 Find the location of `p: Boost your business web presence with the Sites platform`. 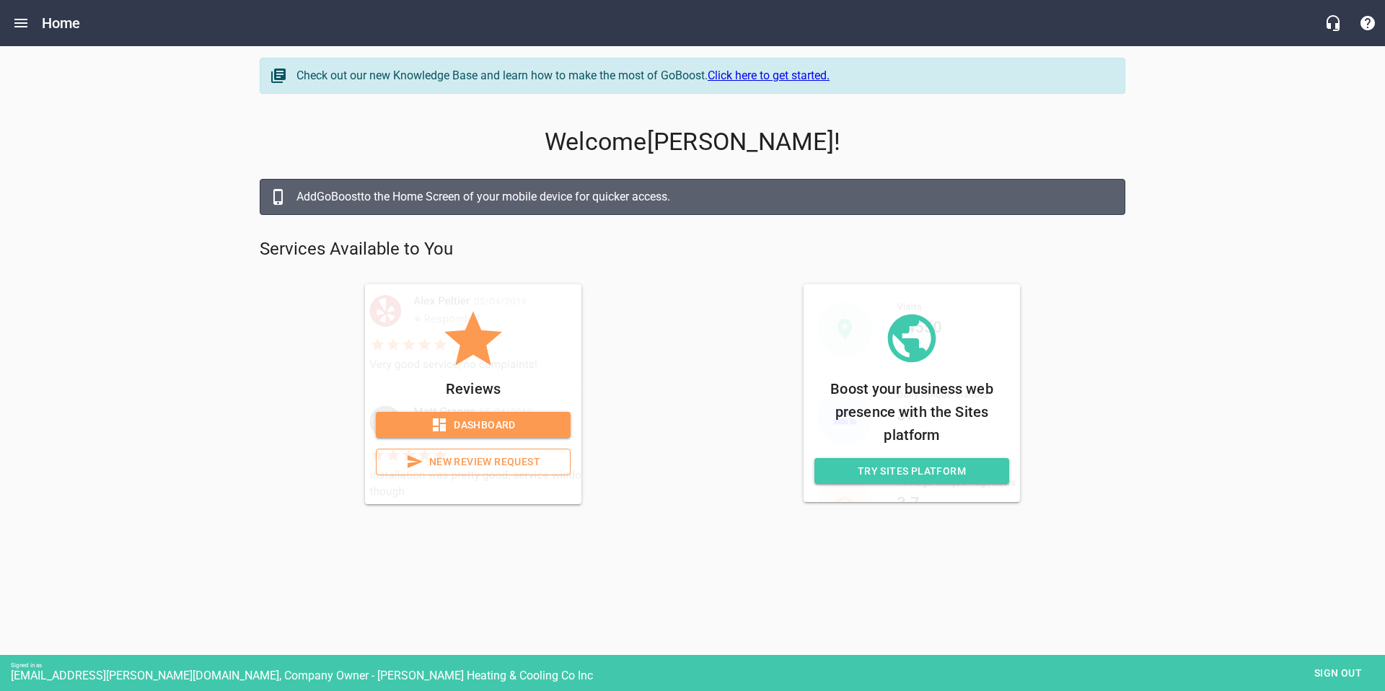

p: Boost your business web presence with the Sites platform is located at coordinates (912, 412).